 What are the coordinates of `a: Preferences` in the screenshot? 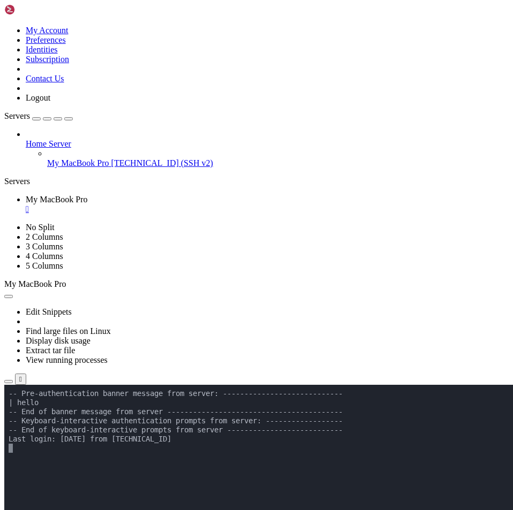 It's located at (45, 40).